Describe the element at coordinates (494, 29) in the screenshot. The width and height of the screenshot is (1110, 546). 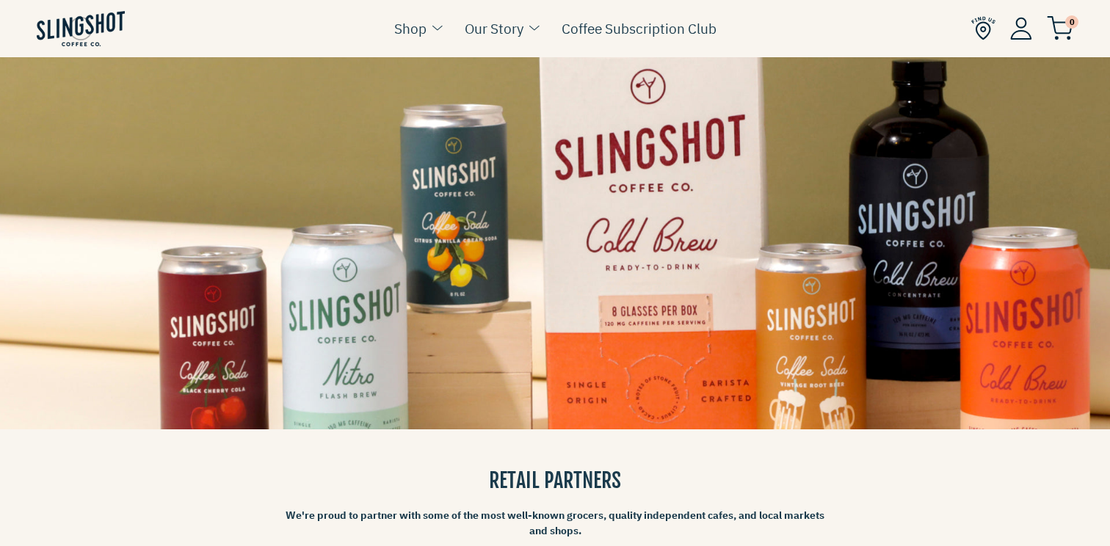
I see `a: Our Story` at that location.